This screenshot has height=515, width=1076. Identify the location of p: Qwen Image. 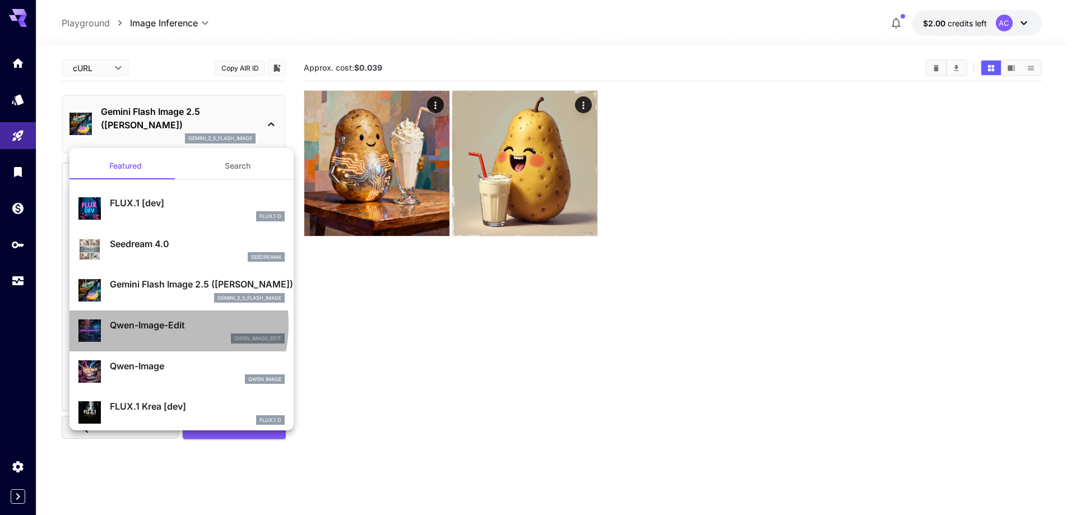
(265, 380).